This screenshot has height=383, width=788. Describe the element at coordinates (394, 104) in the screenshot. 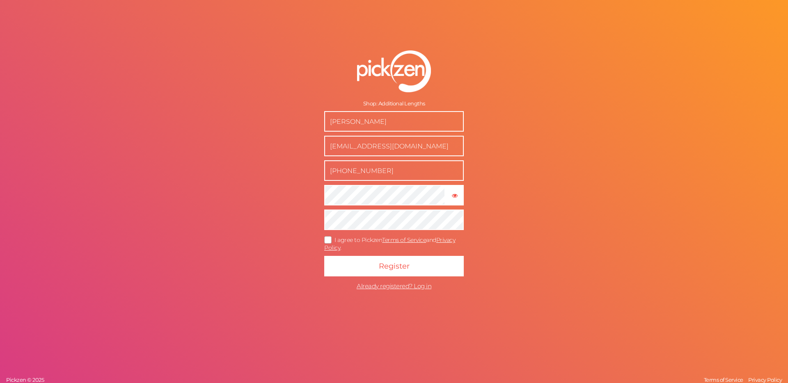

I see `div: Shop: Additional Lengths` at that location.